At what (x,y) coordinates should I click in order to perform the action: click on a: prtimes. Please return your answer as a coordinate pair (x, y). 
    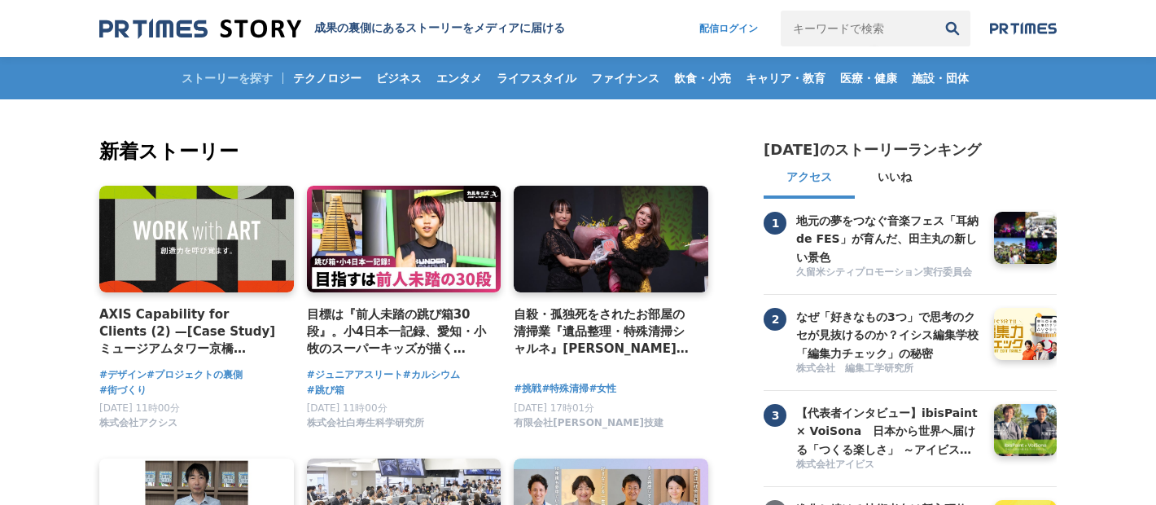
    Looking at the image, I should click on (1023, 28).